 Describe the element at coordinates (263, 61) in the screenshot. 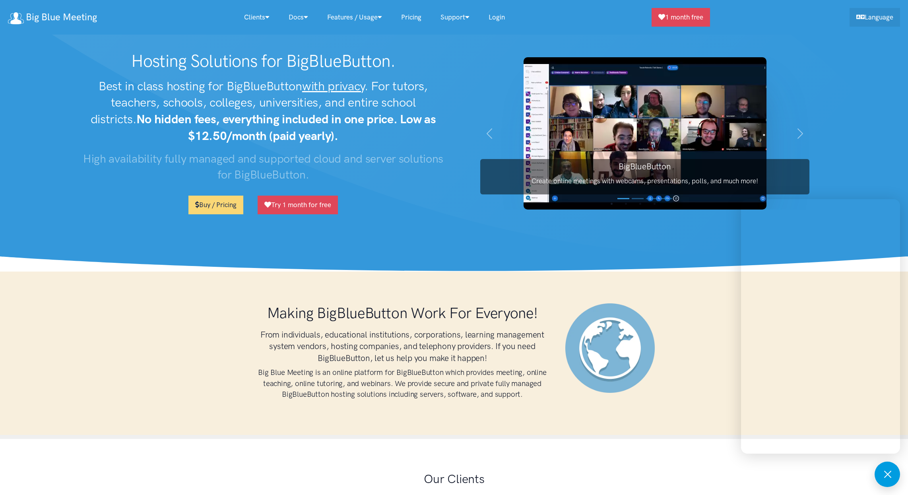

I see `h1: Hosting Solutions for BigBlueButton.` at that location.